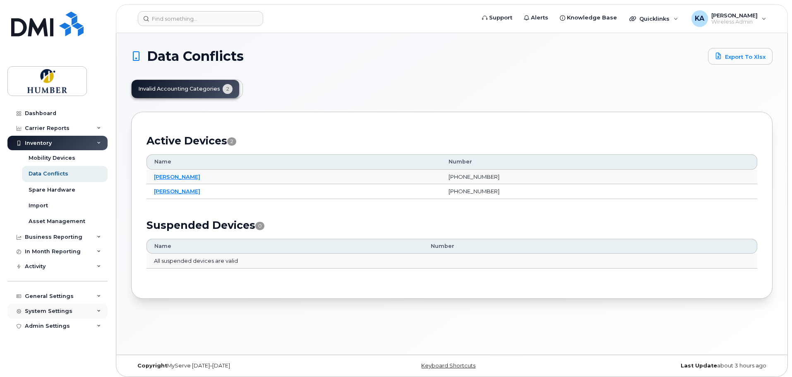  I want to click on h2: Suspended Devices, so click(452, 225).